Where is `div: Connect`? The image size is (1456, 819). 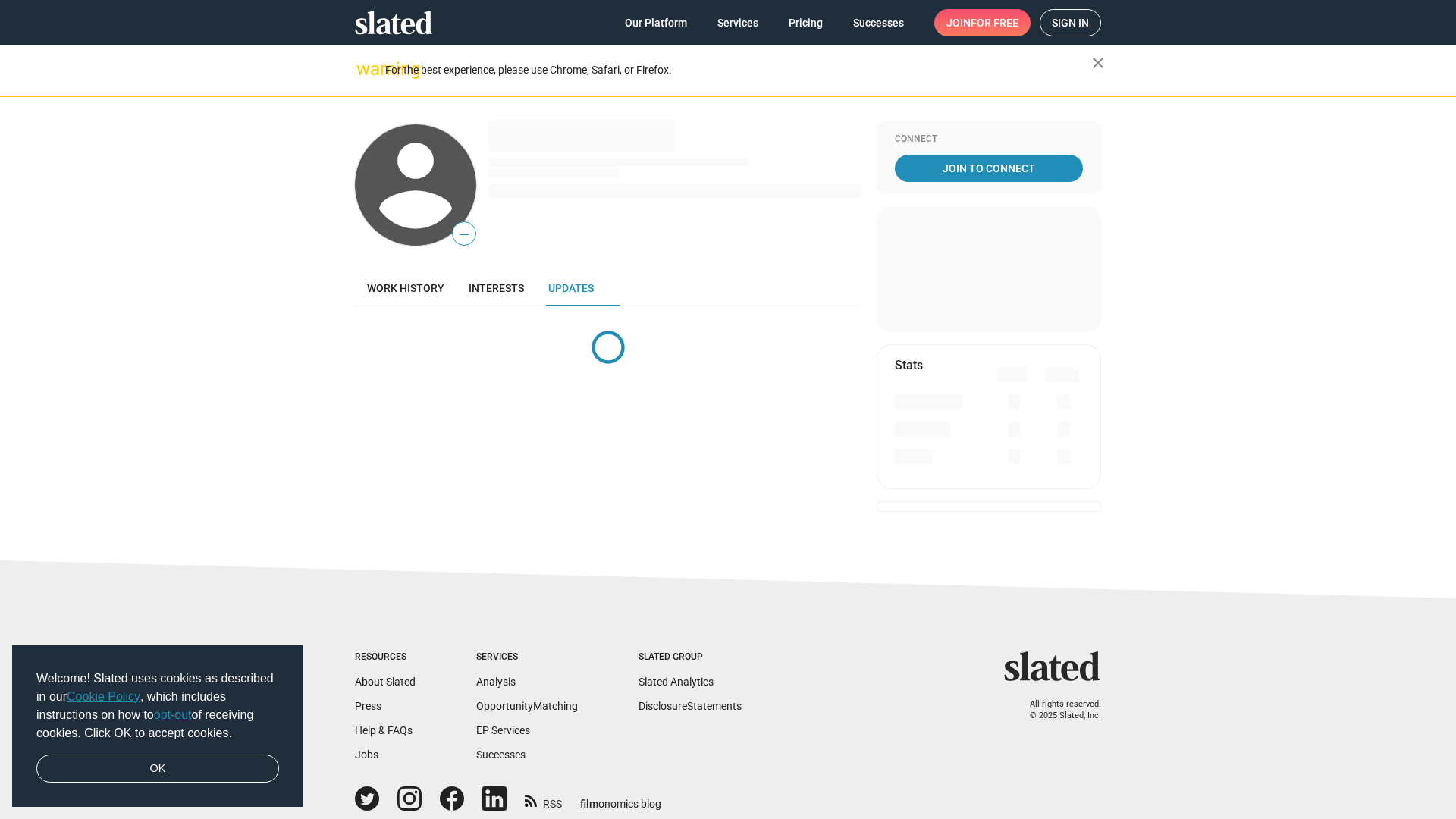 div: Connect is located at coordinates (989, 140).